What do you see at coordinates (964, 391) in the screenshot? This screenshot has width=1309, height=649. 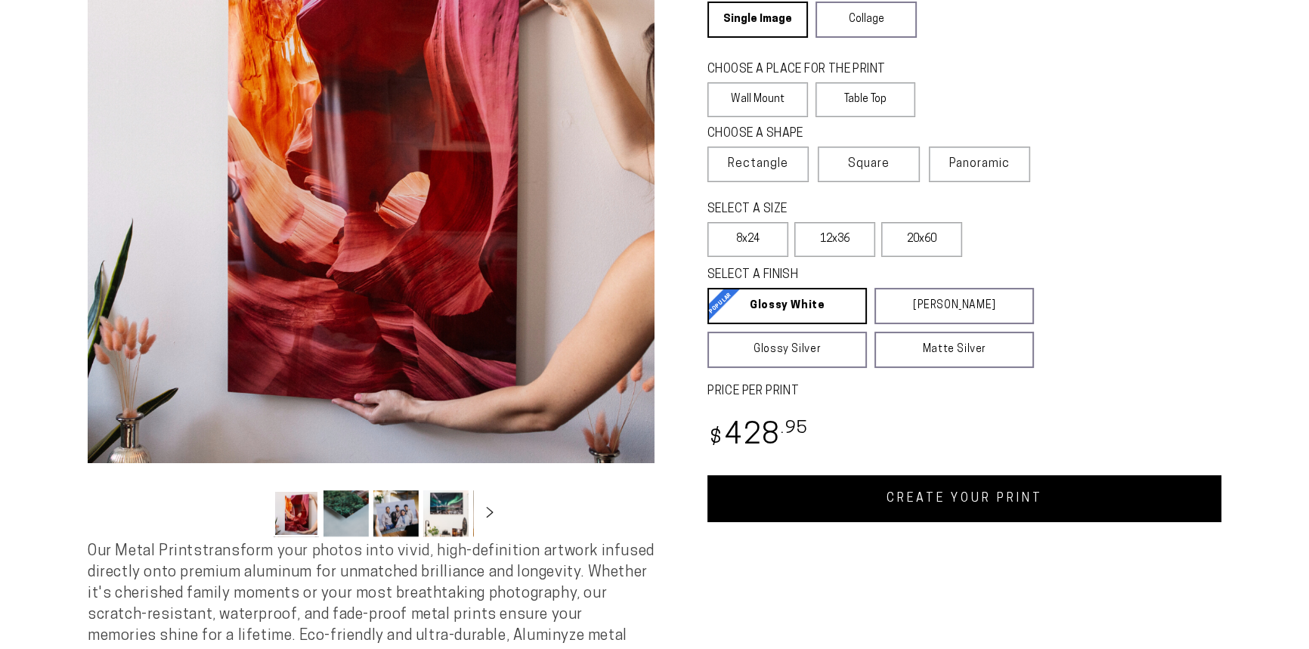 I see `label: PRICE PER PRINT` at bounding box center [964, 391].